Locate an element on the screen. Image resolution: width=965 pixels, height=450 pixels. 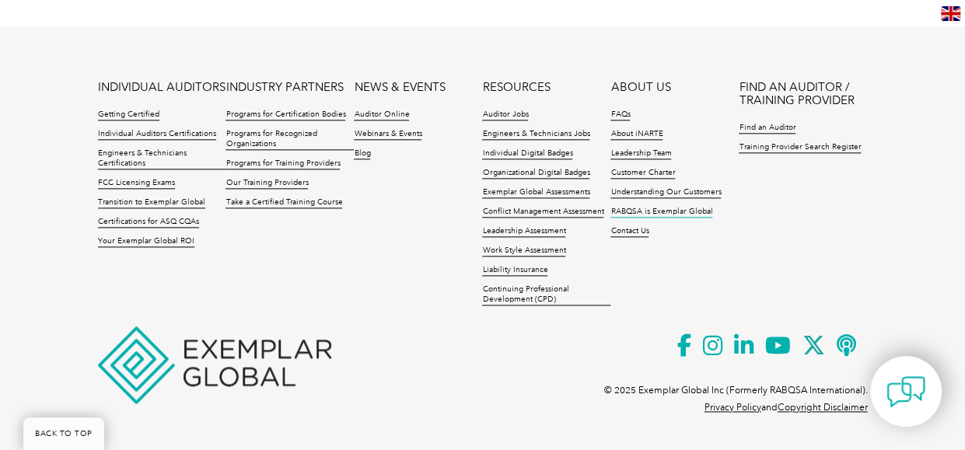
a: FCC Licensing Exams is located at coordinates (136, 184).